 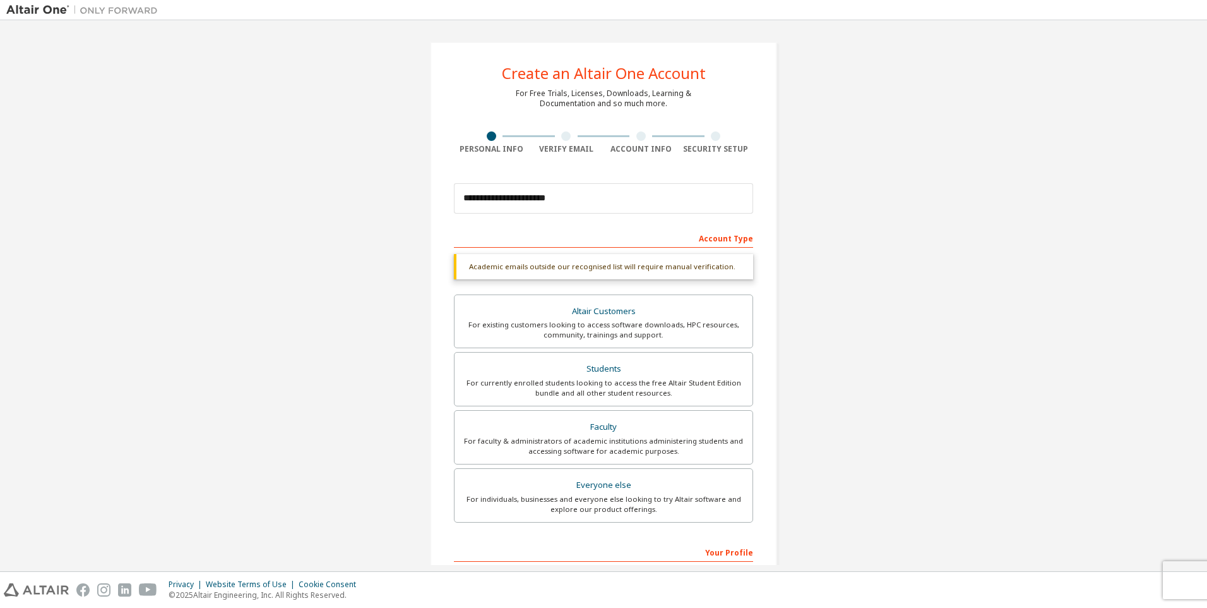 I want to click on div: Personal Info, so click(x=491, y=149).